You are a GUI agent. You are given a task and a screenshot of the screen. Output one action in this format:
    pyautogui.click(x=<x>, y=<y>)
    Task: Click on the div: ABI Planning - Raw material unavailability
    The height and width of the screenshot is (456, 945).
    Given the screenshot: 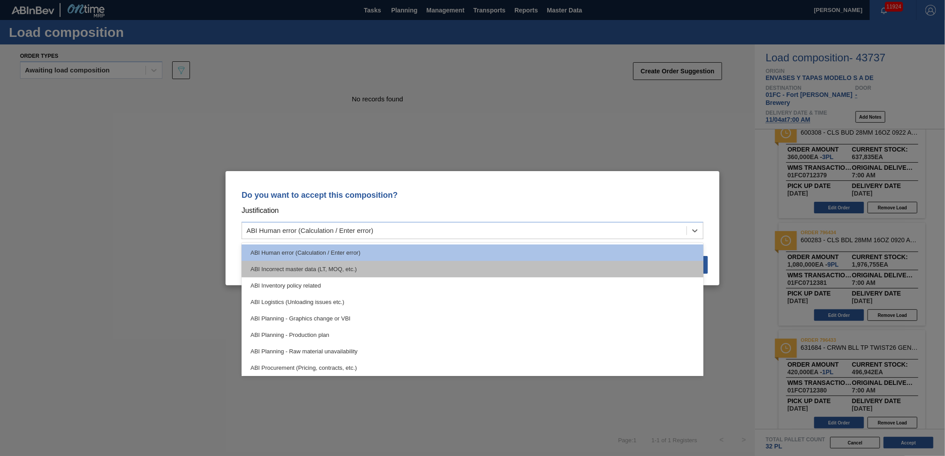 What is the action you would take?
    pyautogui.click(x=472, y=351)
    